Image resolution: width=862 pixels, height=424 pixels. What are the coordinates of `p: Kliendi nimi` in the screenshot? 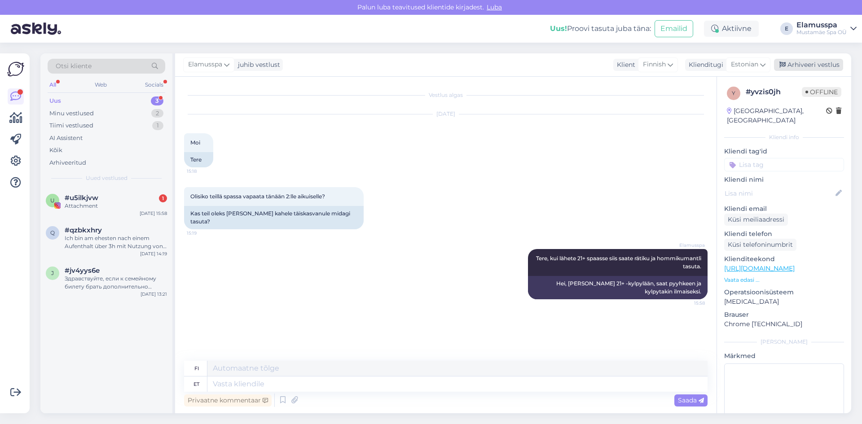 It's located at (784, 180).